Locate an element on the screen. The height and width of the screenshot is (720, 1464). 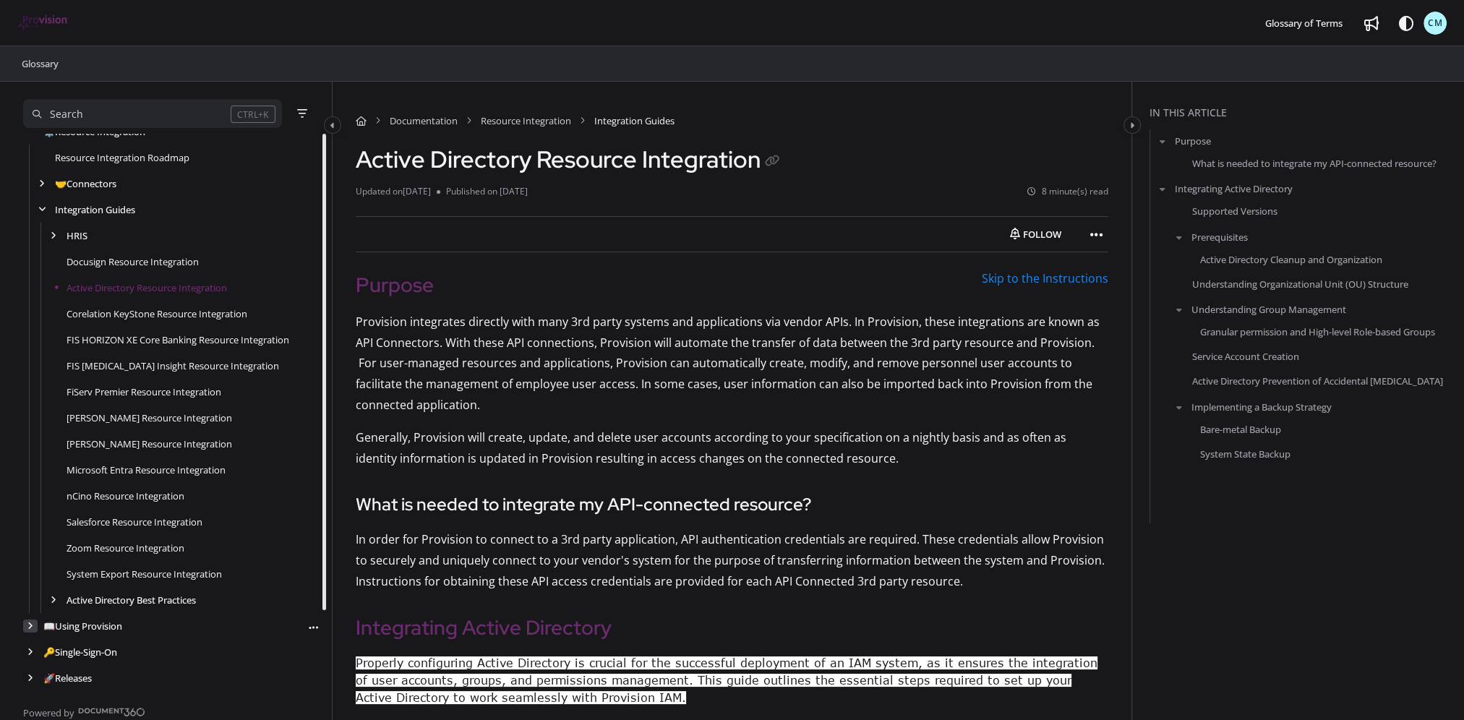
div: More options is located at coordinates (313, 626).